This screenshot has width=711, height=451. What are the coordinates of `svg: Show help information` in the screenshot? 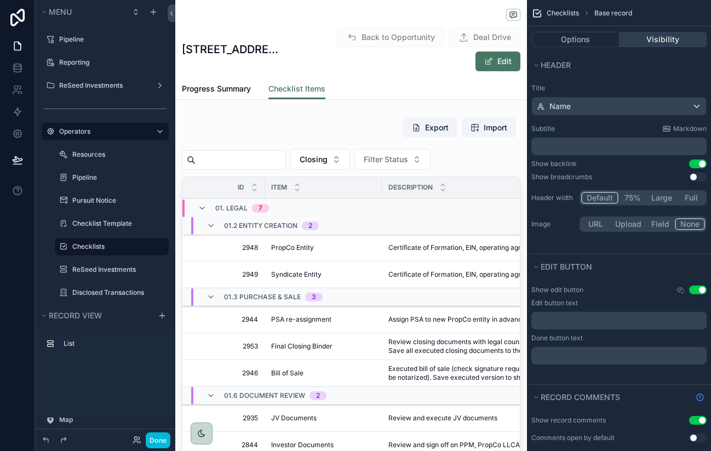 It's located at (700, 397).